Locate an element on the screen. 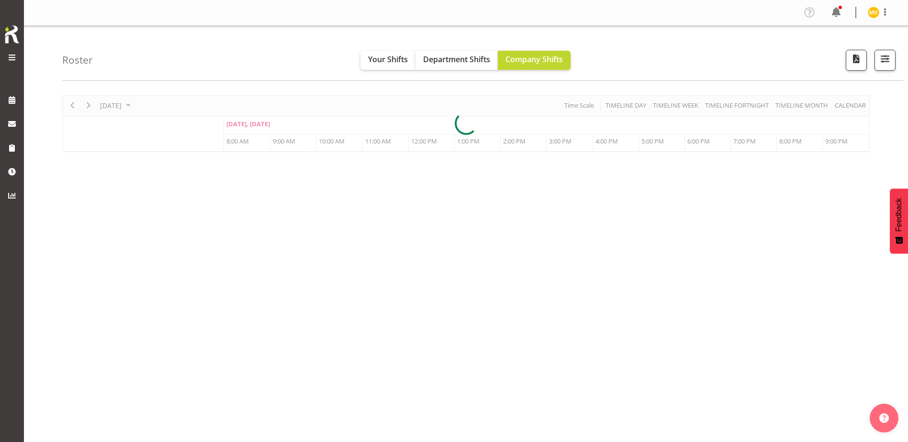  span: Company Shifts is located at coordinates (534, 59).